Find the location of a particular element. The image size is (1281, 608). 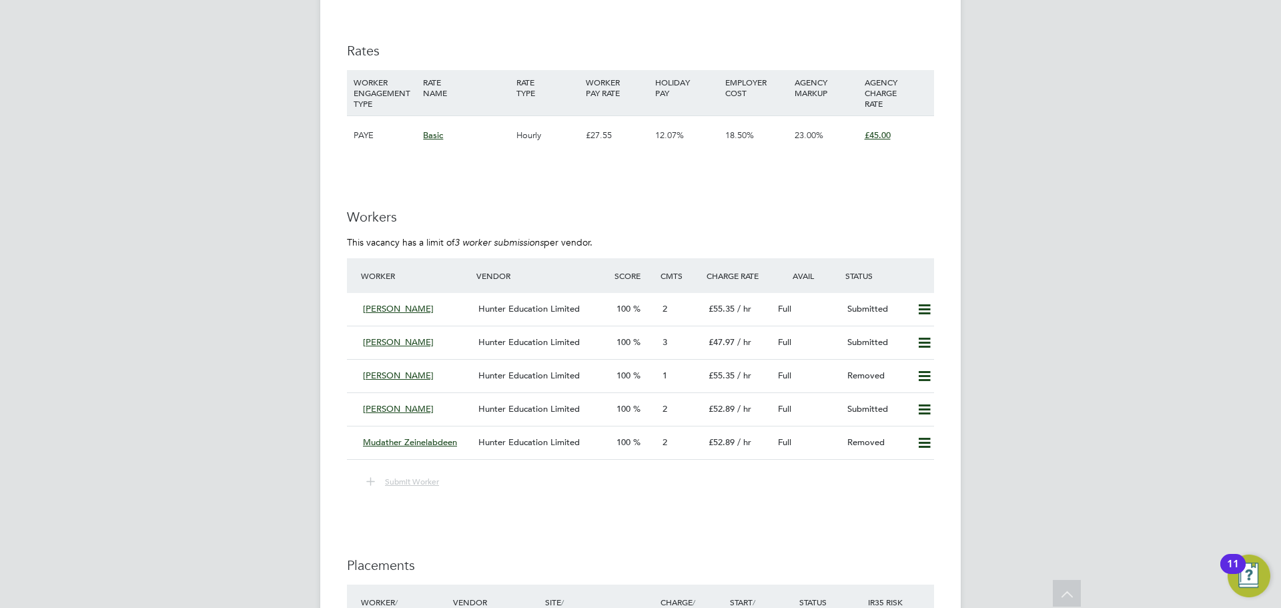

span: 23.00% is located at coordinates (809, 135).